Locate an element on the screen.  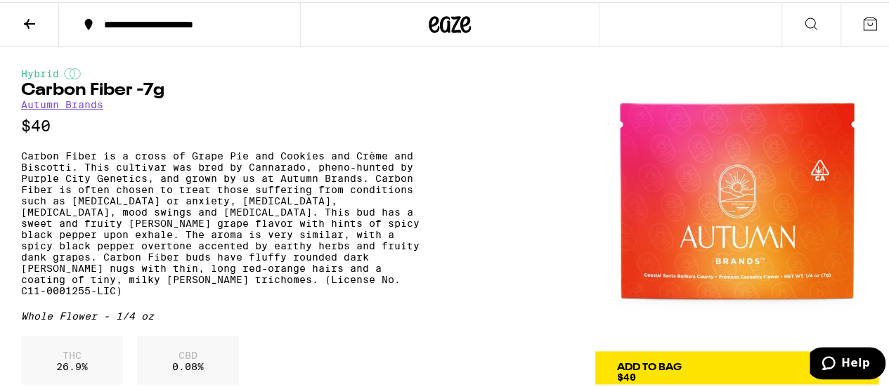
span: Help is located at coordinates (46, 16).